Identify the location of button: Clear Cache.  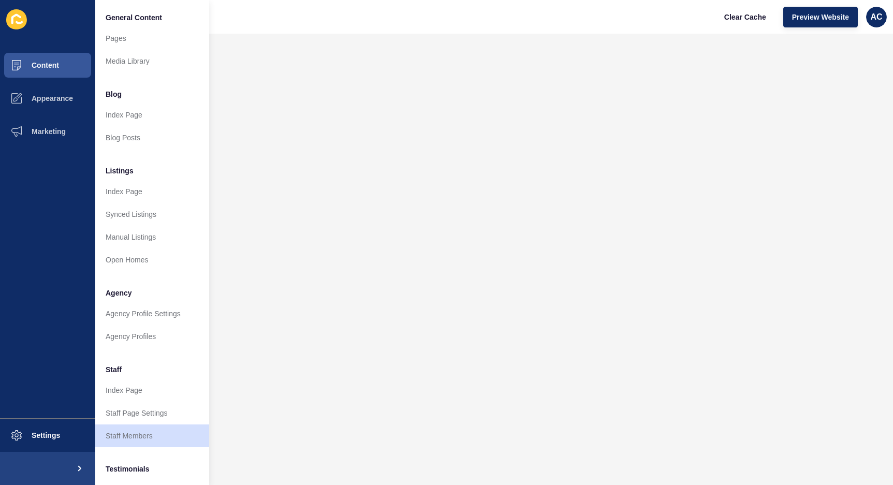
(745, 17).